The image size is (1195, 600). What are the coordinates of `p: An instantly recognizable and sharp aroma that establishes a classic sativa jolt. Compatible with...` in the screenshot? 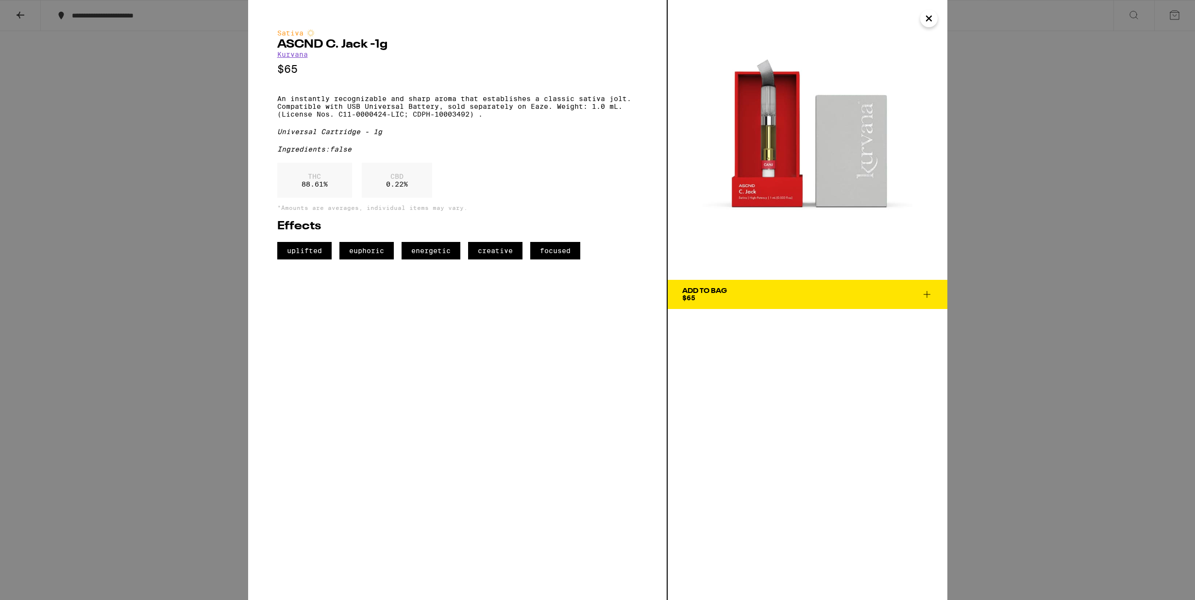 It's located at (457, 106).